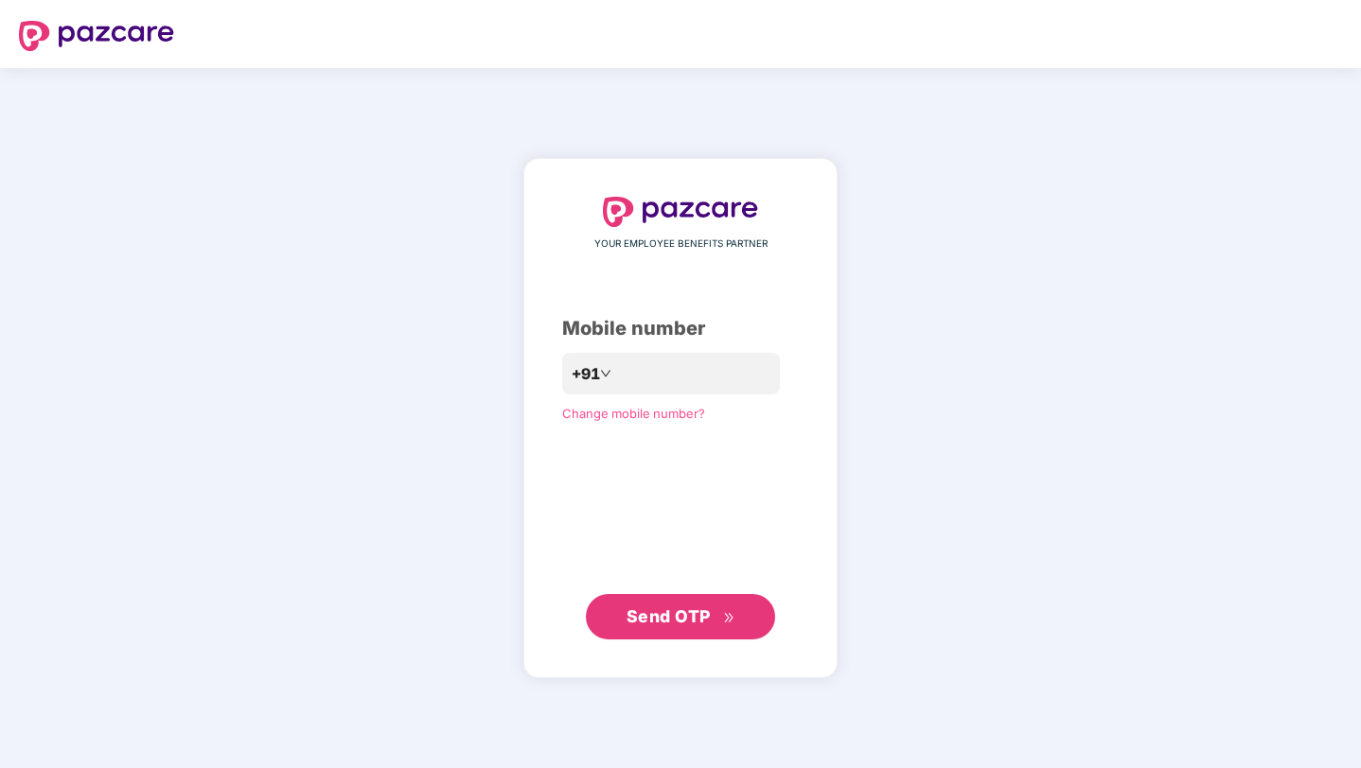 The image size is (1361, 768). Describe the element at coordinates (729, 618) in the screenshot. I see `span: double-right` at that location.